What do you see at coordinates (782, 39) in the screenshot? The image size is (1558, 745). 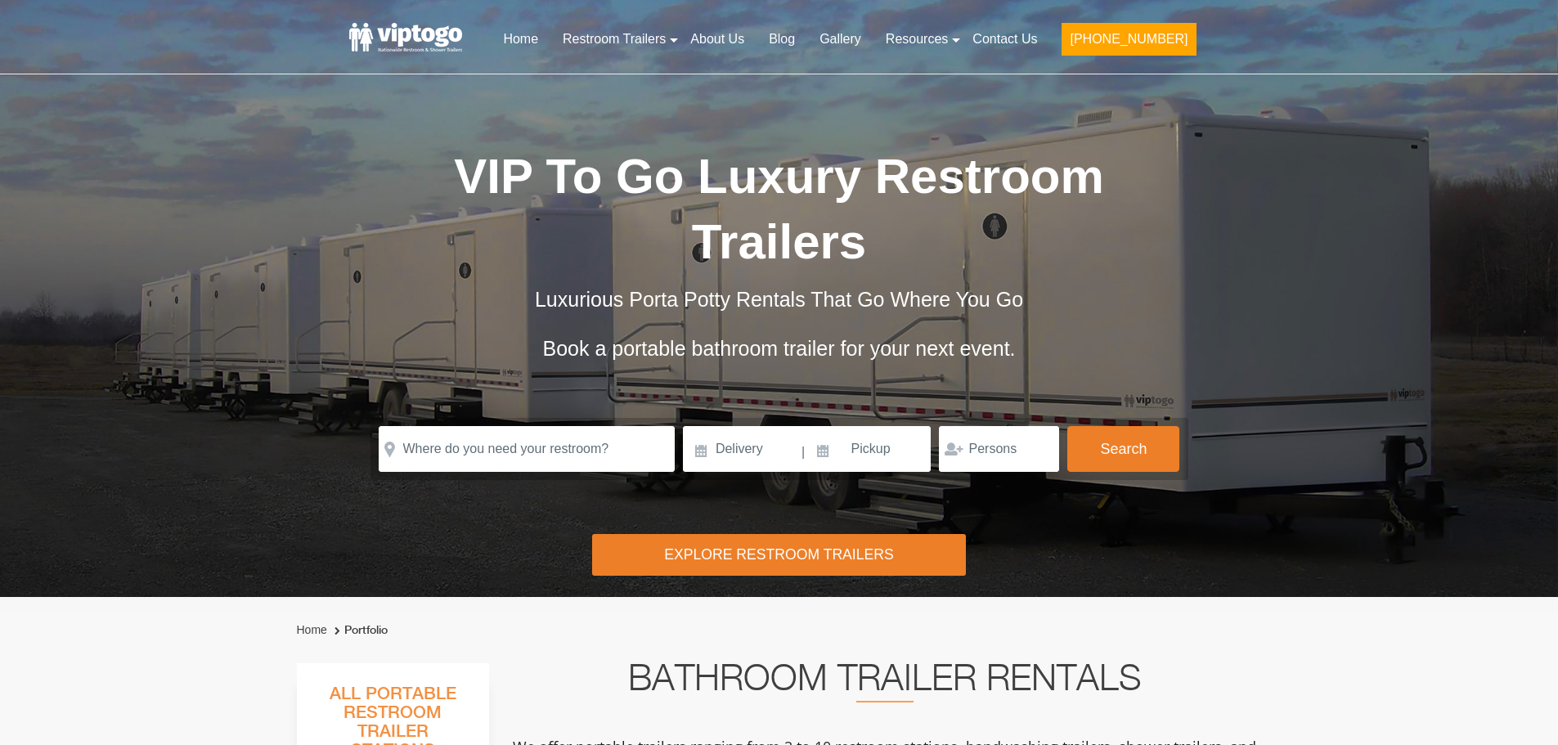 I see `a: Blog` at bounding box center [782, 39].